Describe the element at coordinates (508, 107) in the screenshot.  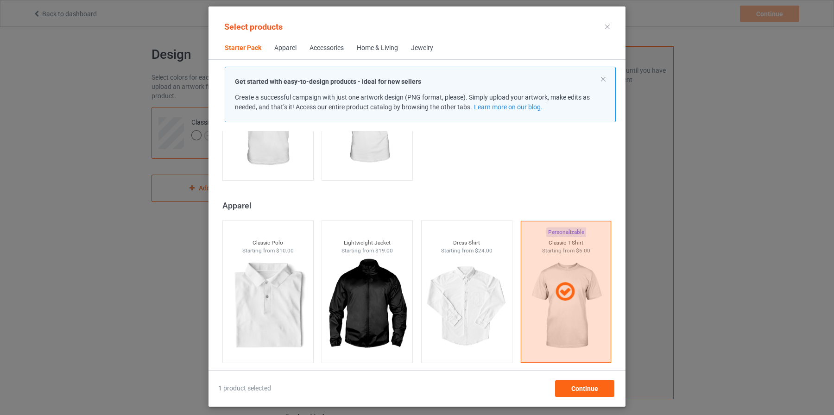
I see `a: Learn more on our blog.` at that location.